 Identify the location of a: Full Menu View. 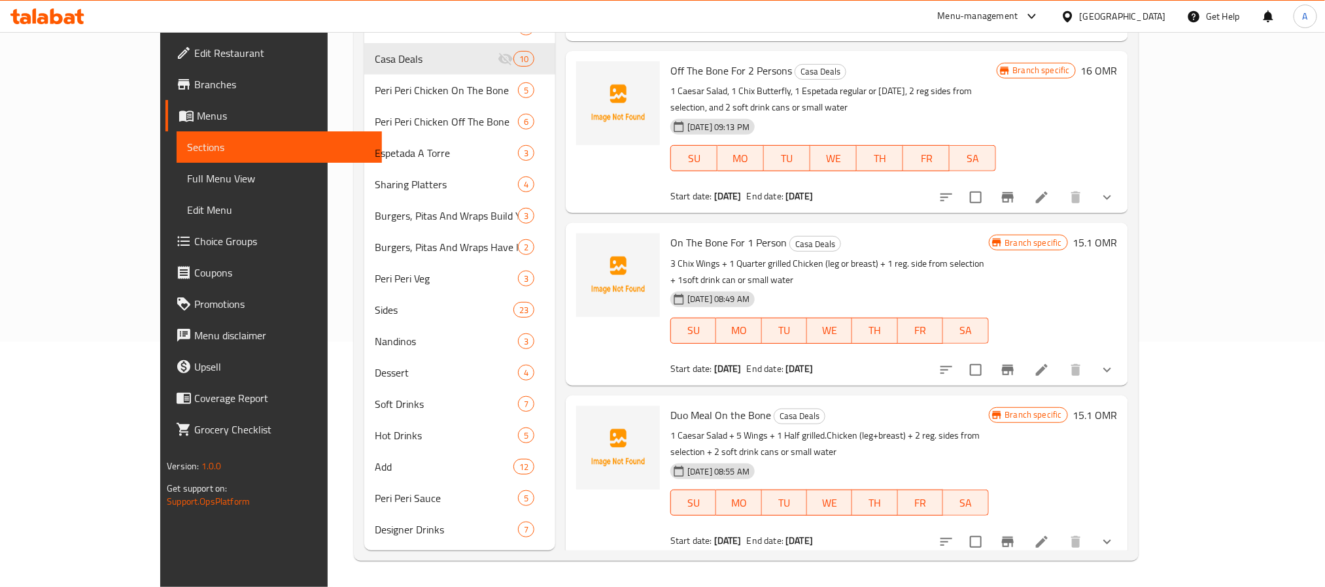
(279, 179).